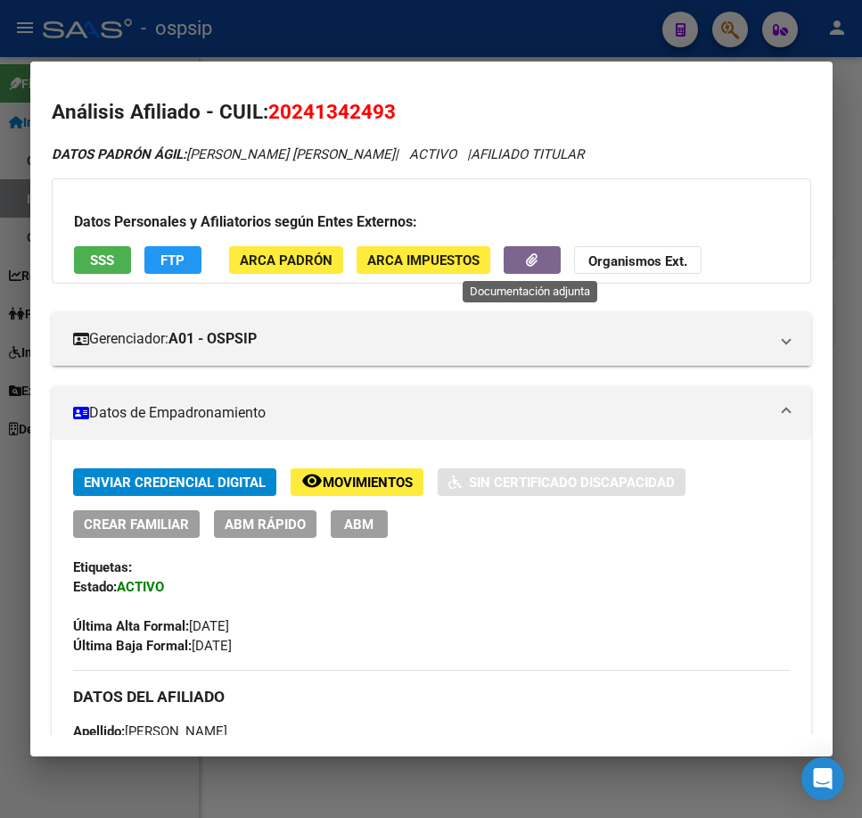 This screenshot has width=862, height=818. Describe the element at coordinates (140, 587) in the screenshot. I see `strong: ACTIVO` at that location.